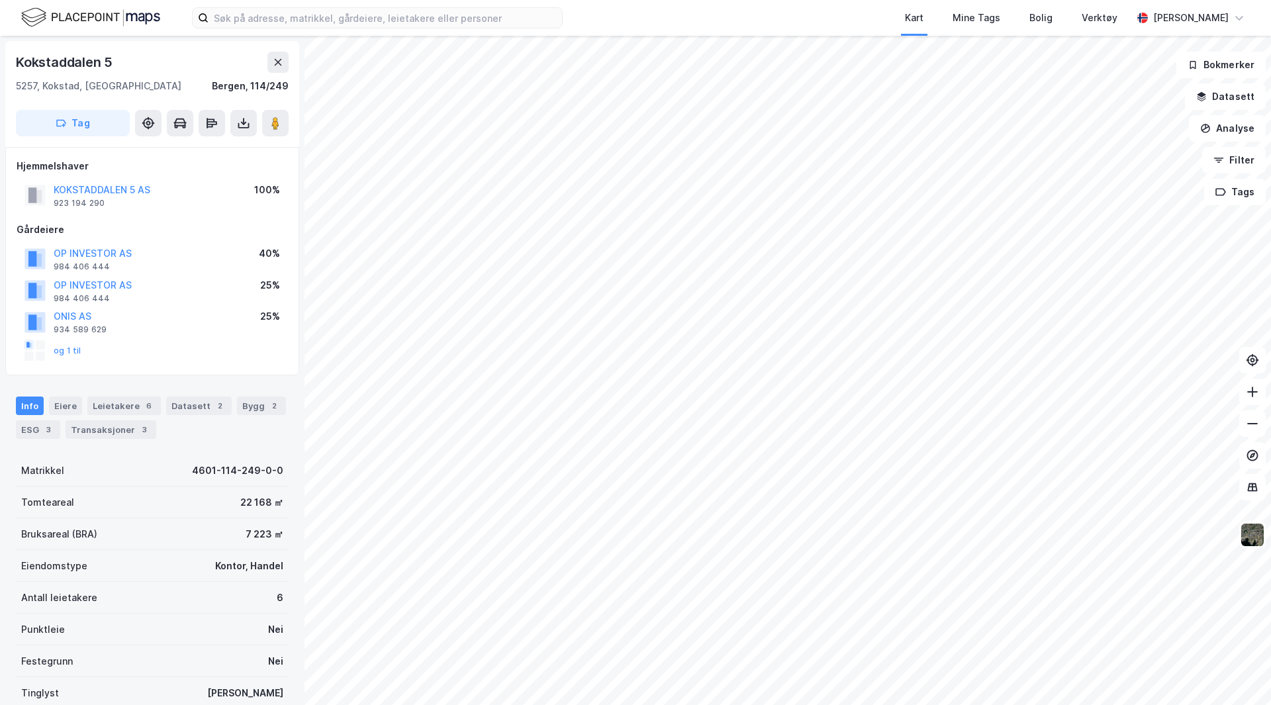 The height and width of the screenshot is (705, 1271). What do you see at coordinates (111, 430) in the screenshot?
I see `div: Transaksjoner` at bounding box center [111, 430].